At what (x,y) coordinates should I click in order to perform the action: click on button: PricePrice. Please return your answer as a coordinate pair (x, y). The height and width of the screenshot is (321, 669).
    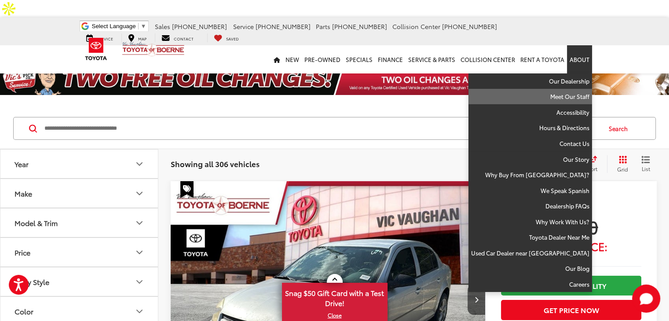
    Looking at the image, I should click on (80, 252).